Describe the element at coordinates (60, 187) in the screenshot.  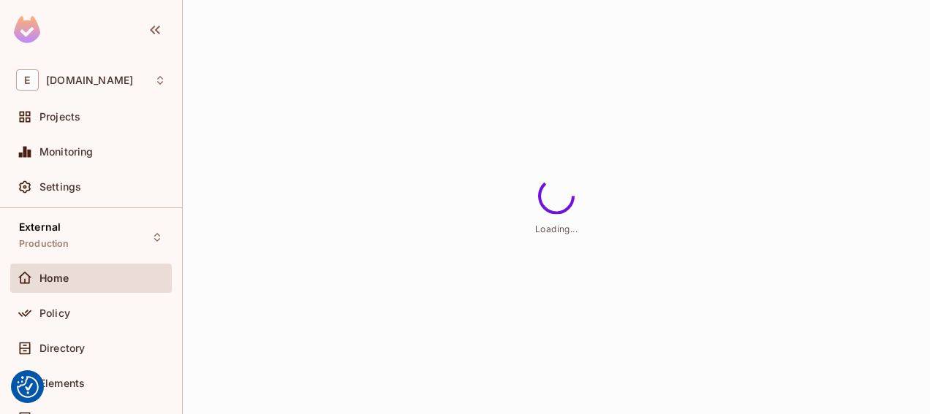
I see `span: Settings` at that location.